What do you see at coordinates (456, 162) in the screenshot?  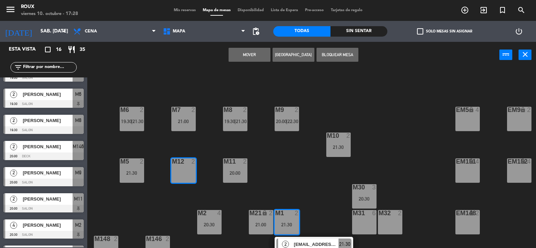 I see `div: EM151` at bounding box center [456, 162].